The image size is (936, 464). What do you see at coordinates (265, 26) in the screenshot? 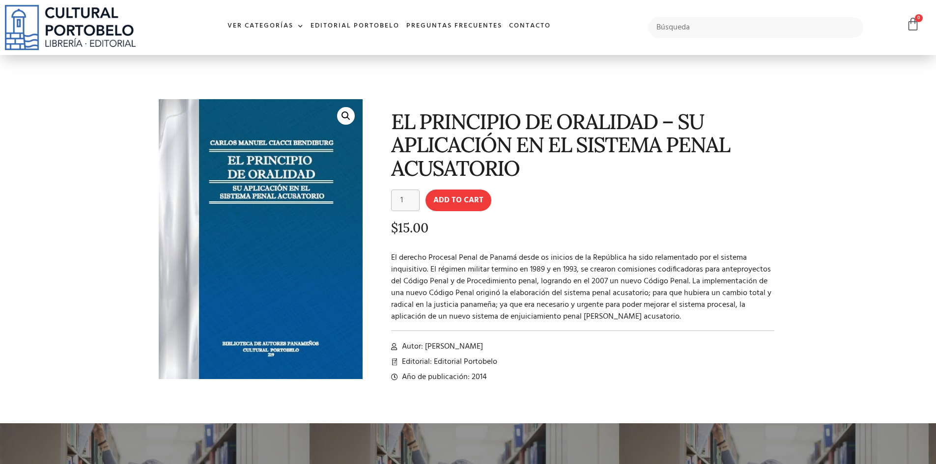
I see `a: Ver Categorías` at bounding box center [265, 26].